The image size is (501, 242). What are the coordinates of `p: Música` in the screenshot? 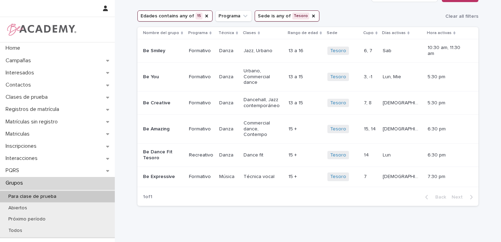 It's located at (228, 177).